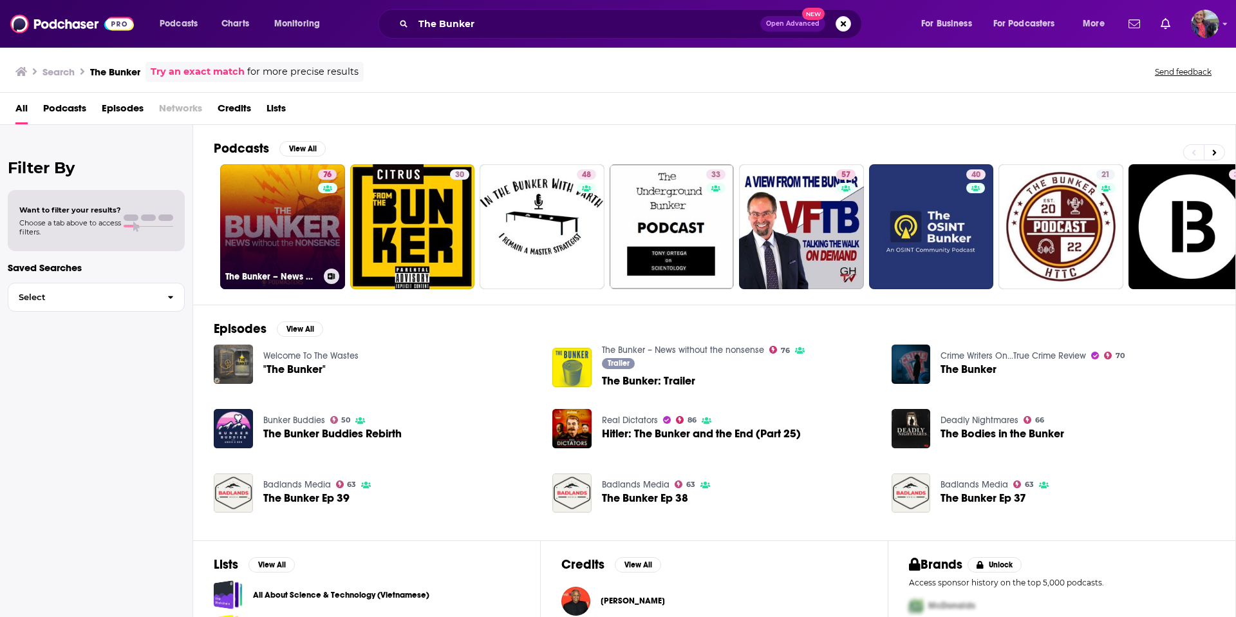  I want to click on a: 33, so click(672, 227).